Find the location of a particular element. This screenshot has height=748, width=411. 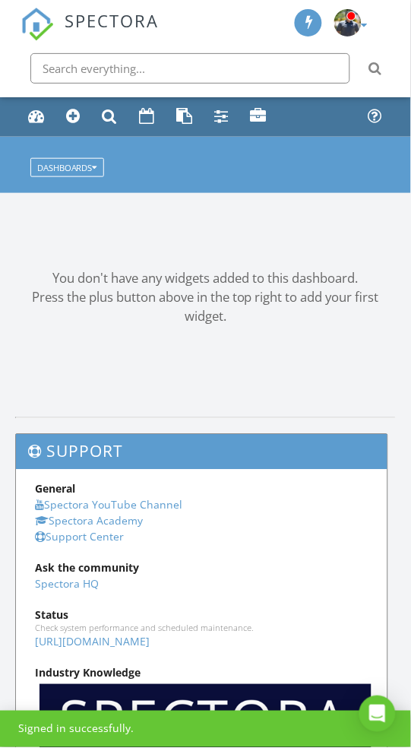

span: SPECTORA is located at coordinates (112, 20).